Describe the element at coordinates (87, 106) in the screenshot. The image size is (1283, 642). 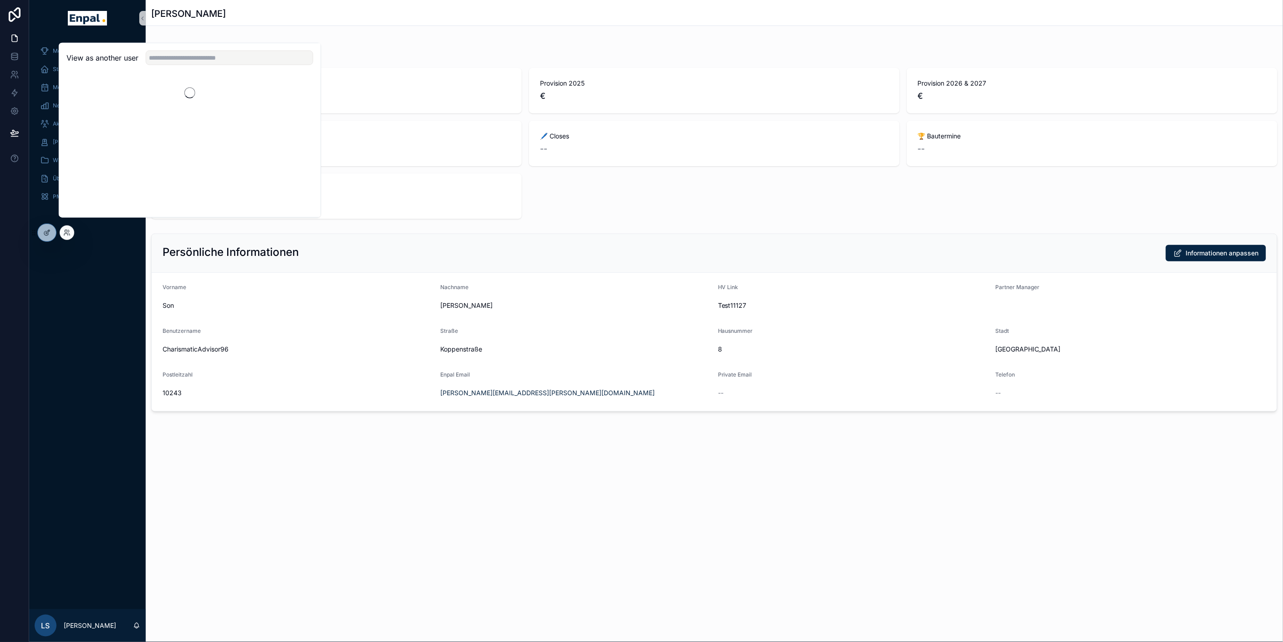
I see `a: Neue Kunden` at that location.